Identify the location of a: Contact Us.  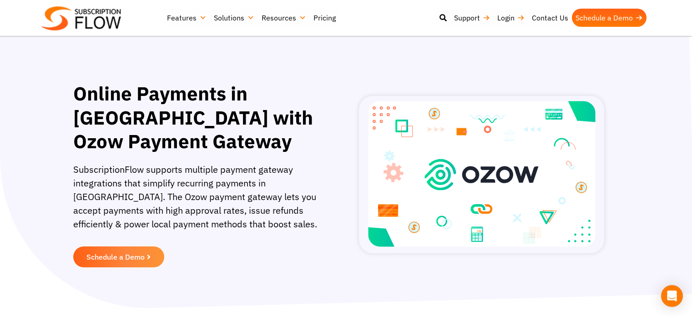
(550, 18).